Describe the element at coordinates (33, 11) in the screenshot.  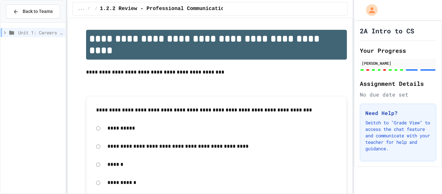
I see `button: Back to Teams` at that location.